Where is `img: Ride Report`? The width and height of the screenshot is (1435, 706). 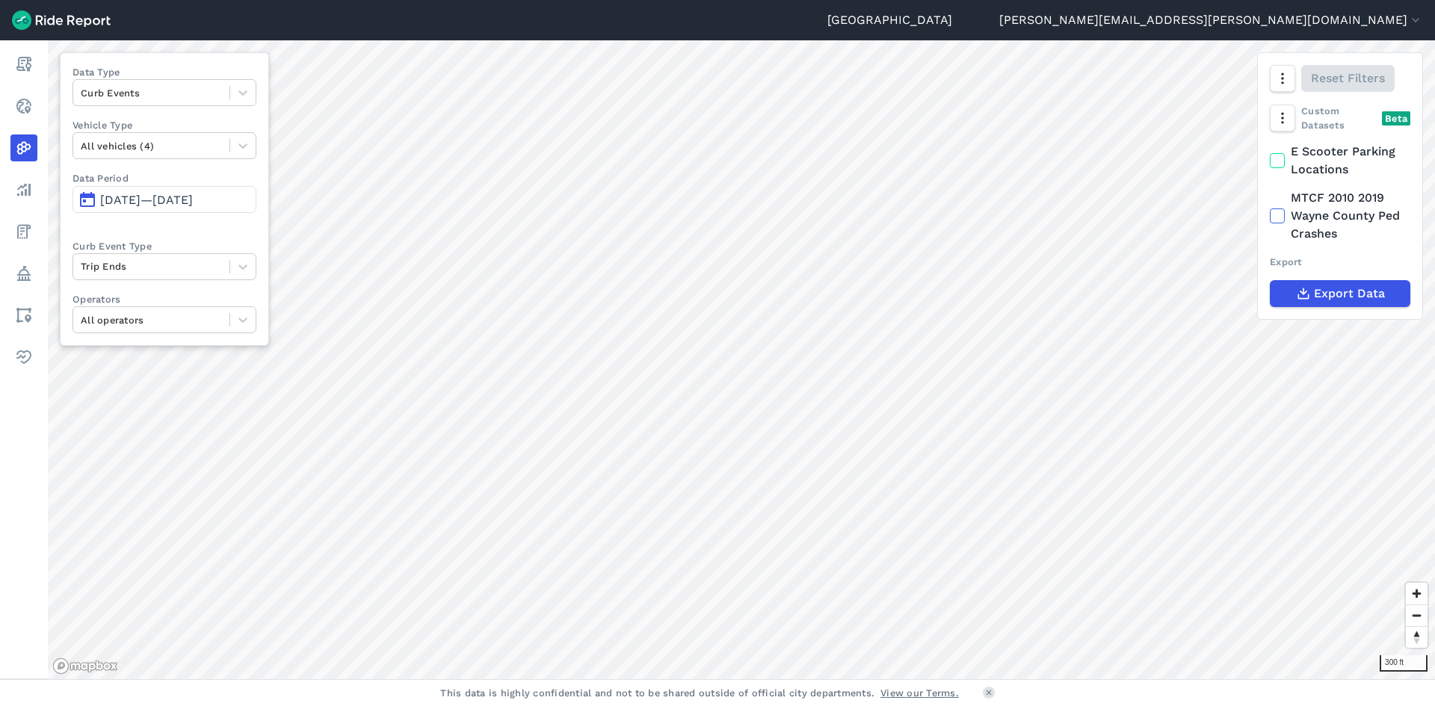
img: Ride Report is located at coordinates (61, 20).